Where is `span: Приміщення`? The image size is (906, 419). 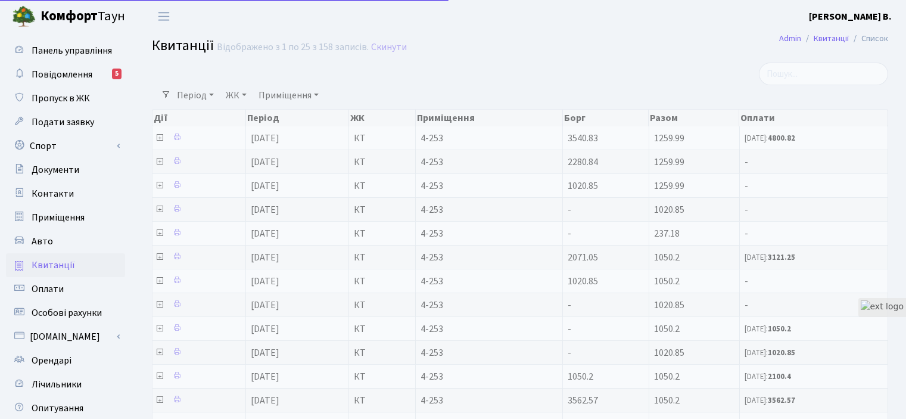
span: Приміщення is located at coordinates (58, 217).